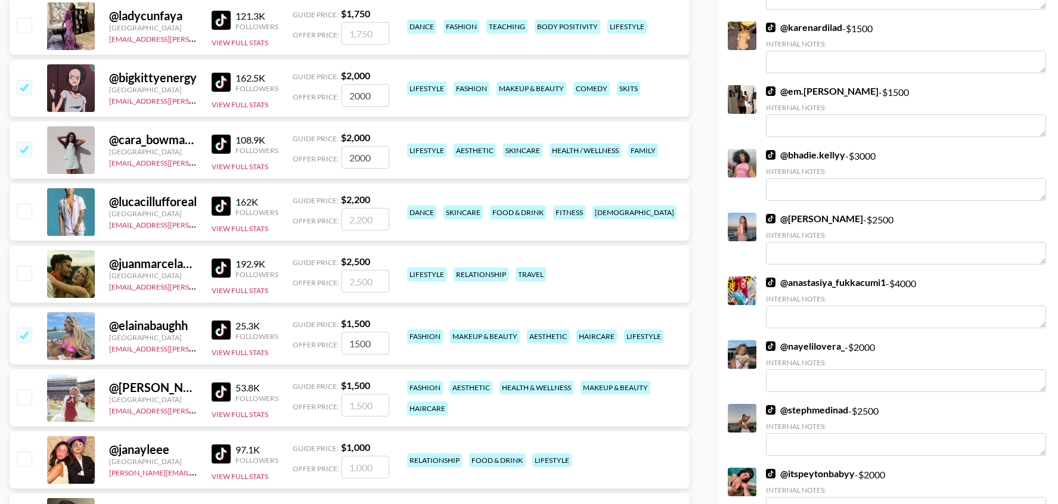 The image size is (1058, 504). Describe the element at coordinates (355, 261) in the screenshot. I see `strong: $ 2,500` at that location.